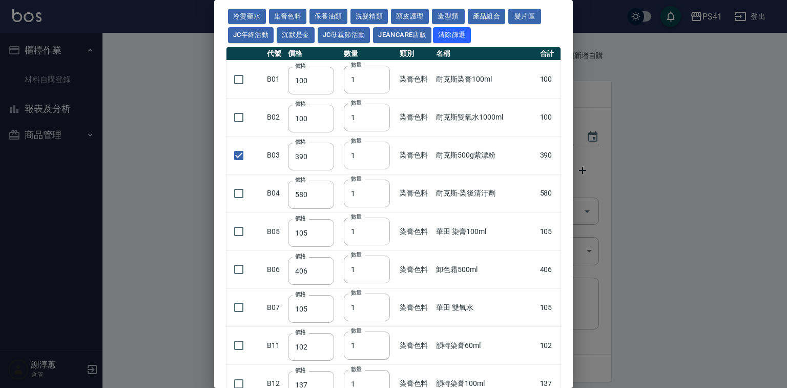 This screenshot has height=388, width=787. What do you see at coordinates (275, 193) in the screenshot?
I see `td: B04` at bounding box center [275, 193].